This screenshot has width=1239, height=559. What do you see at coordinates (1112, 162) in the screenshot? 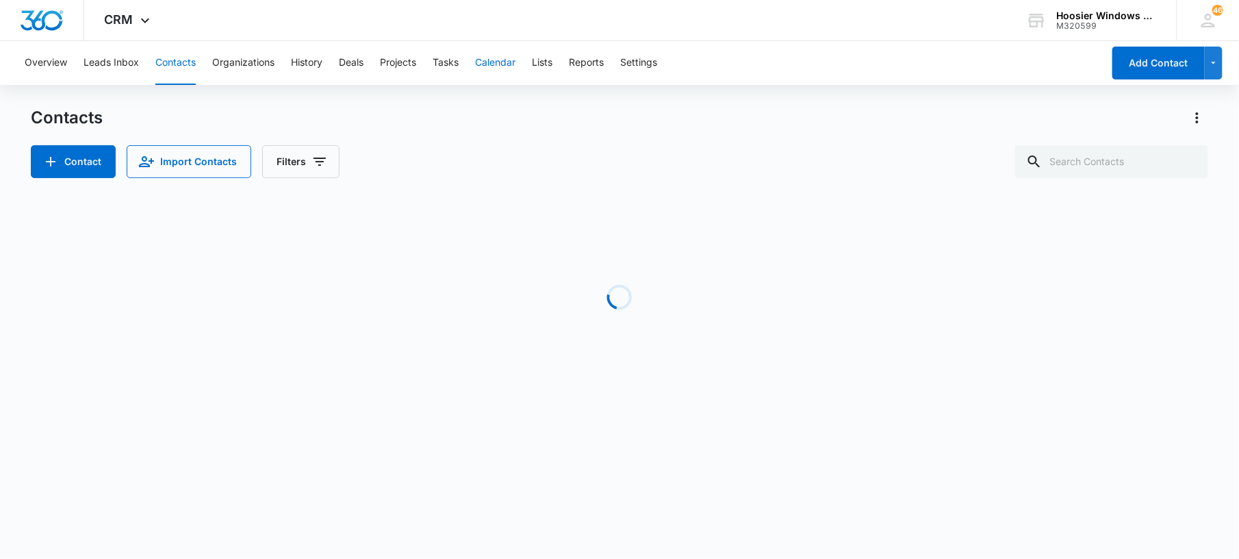
I see `input: Search Contacts` at bounding box center [1112, 162].